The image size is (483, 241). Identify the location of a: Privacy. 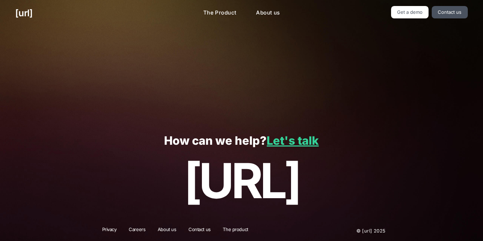
(109, 231).